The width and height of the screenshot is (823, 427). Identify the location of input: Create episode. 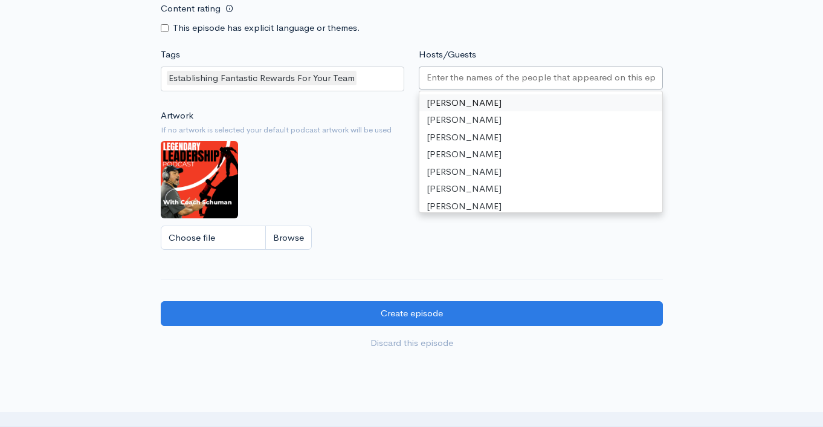
(412, 313).